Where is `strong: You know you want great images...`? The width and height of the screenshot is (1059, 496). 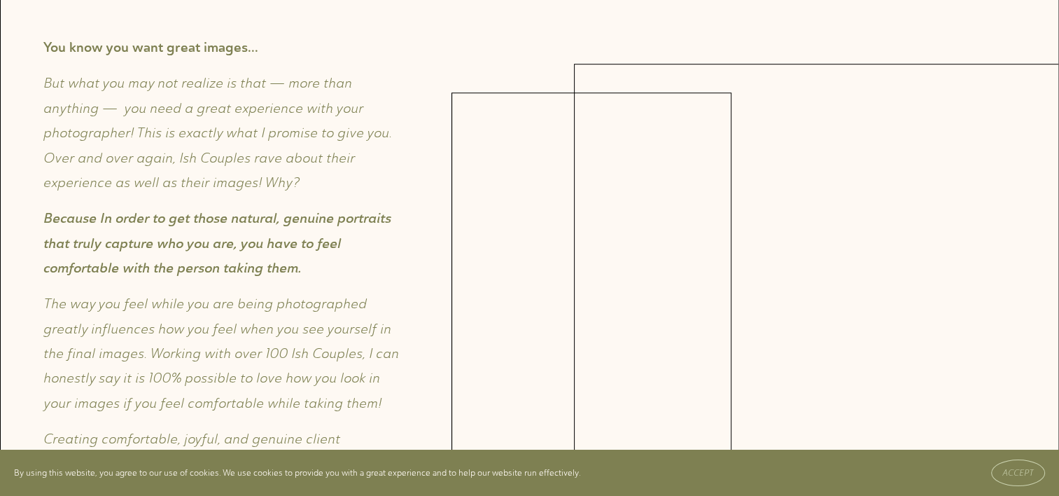
strong: You know you want great images... is located at coordinates (150, 47).